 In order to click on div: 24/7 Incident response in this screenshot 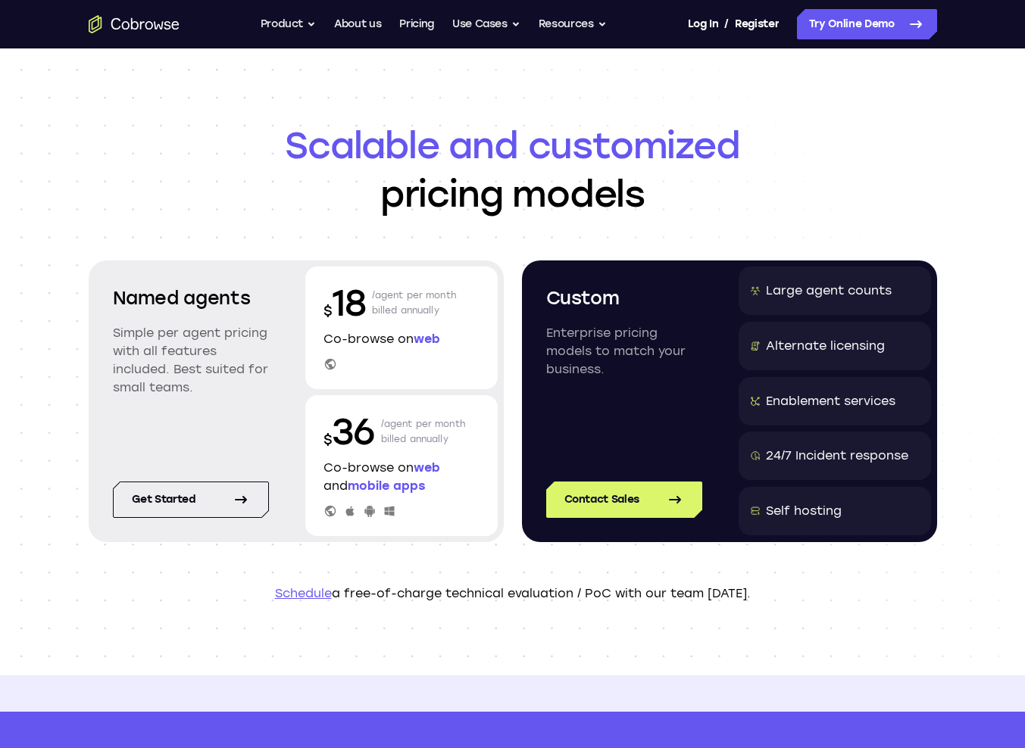, I will do `click(837, 456)`.